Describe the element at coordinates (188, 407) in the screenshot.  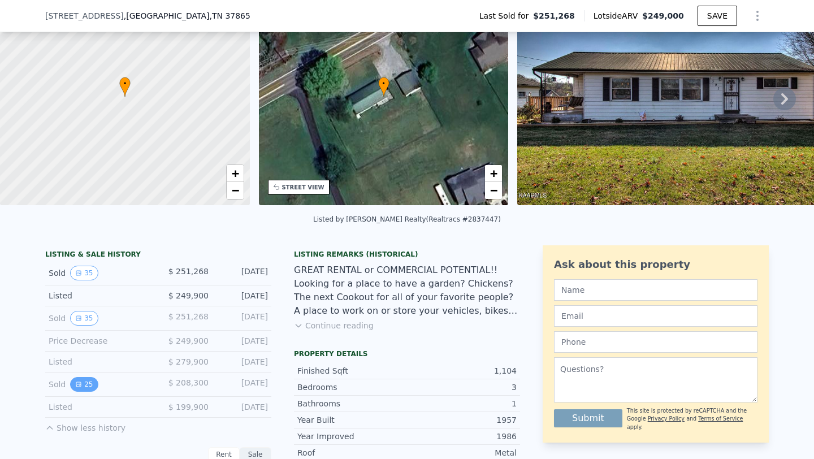
I see `span: $ 199,900` at that location.